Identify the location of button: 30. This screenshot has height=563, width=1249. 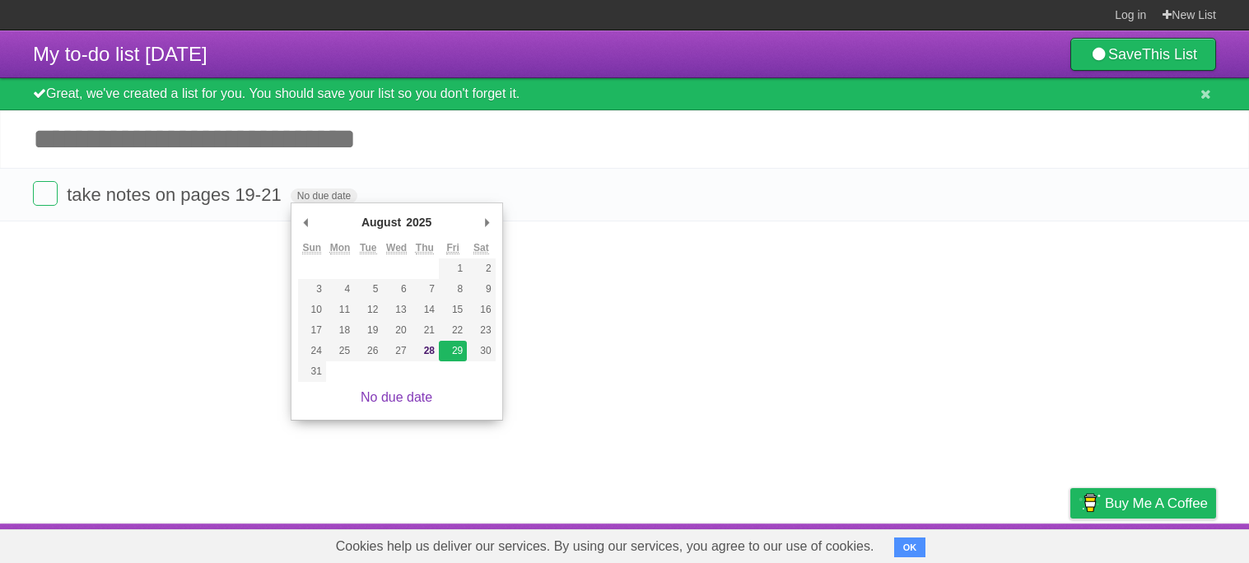
(481, 351).